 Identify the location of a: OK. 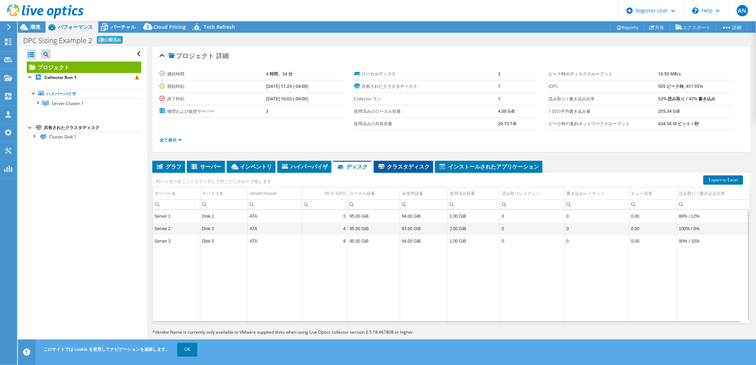
(187, 349).